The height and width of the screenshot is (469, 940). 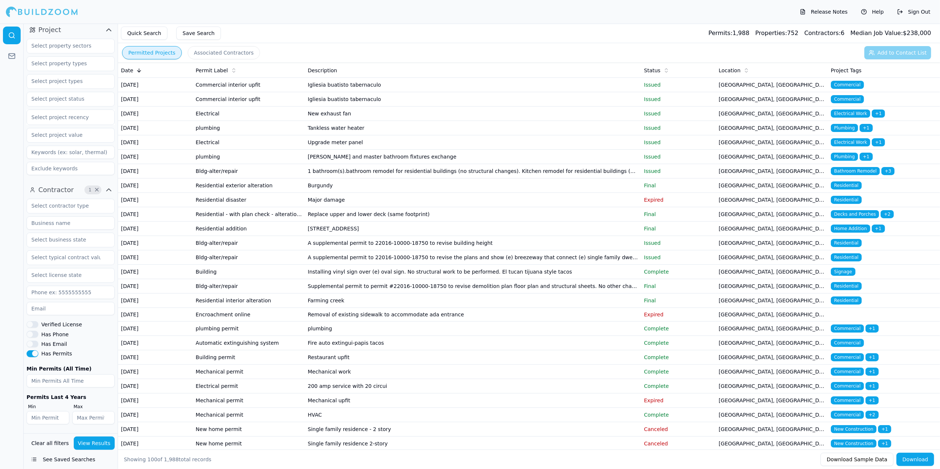 I want to click on input: Select property sectors, so click(x=66, y=46).